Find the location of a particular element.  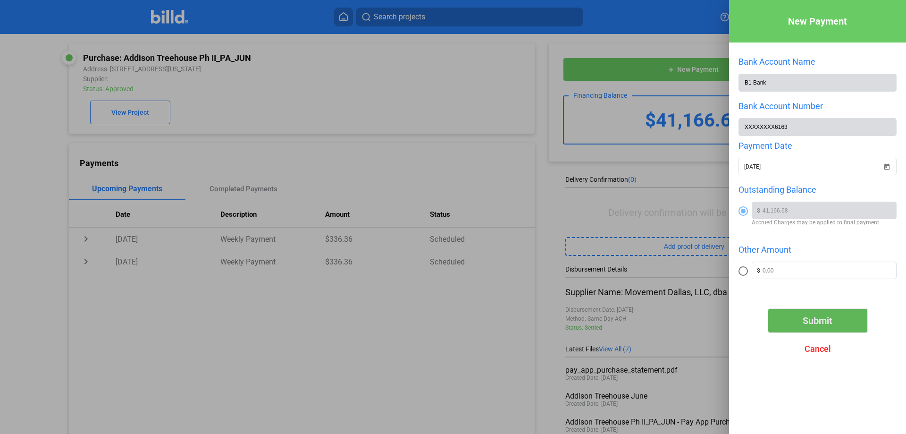

div: Payment Date is located at coordinates (818, 145).